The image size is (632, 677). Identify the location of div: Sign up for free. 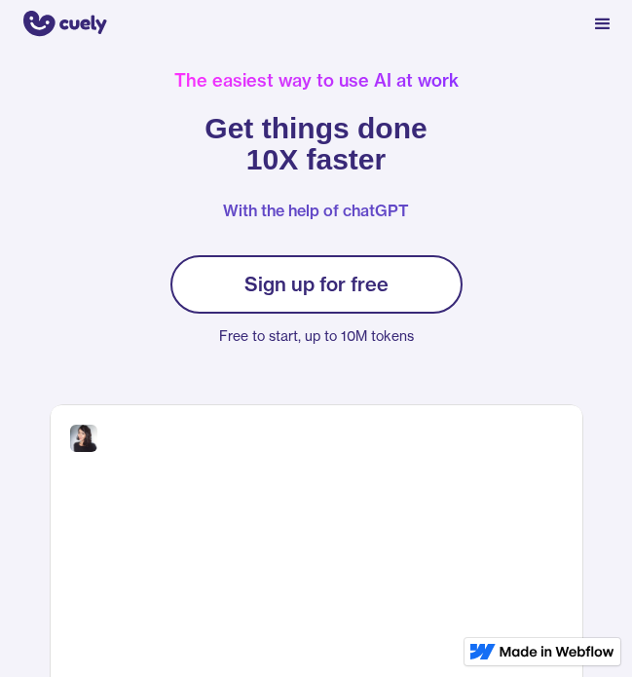
(317, 285).